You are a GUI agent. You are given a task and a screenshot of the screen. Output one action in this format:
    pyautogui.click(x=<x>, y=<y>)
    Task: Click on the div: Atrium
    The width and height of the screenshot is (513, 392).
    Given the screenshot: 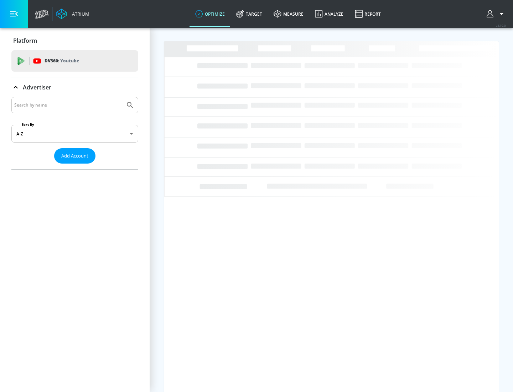 What is the action you would take?
    pyautogui.click(x=79, y=14)
    